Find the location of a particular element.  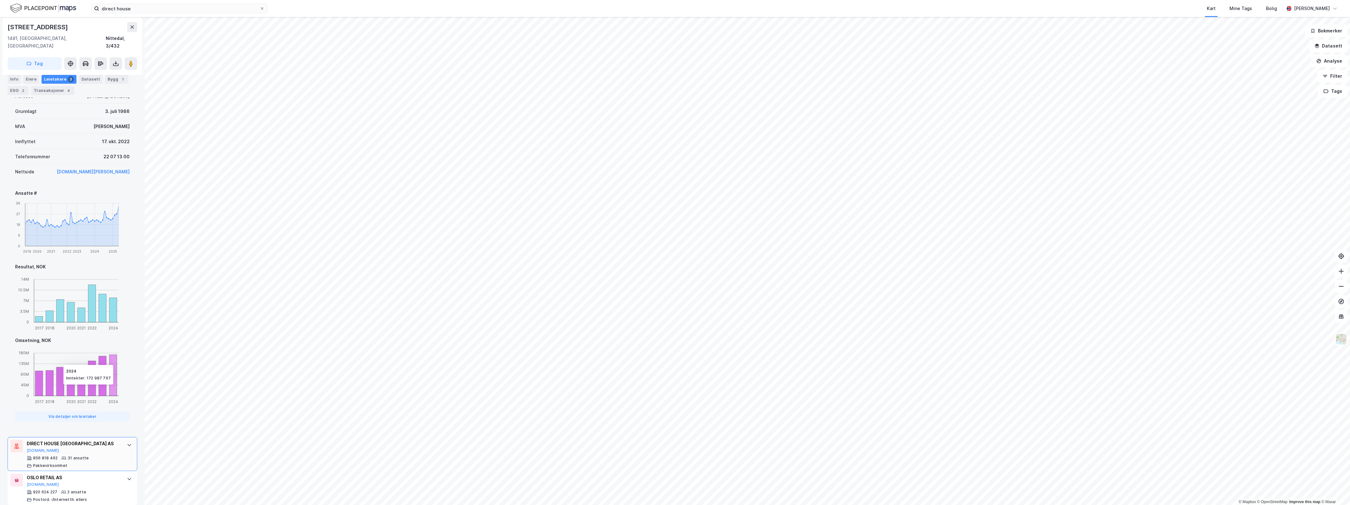

button: Datasett is located at coordinates (1328, 46).